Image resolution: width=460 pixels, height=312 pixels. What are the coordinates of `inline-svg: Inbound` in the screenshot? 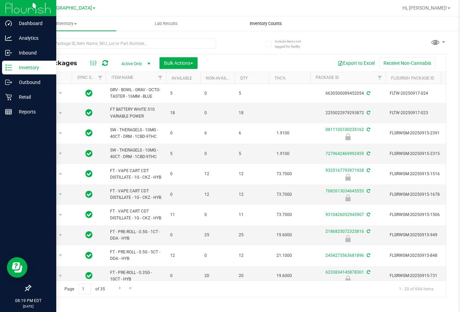 It's located at (9, 53).